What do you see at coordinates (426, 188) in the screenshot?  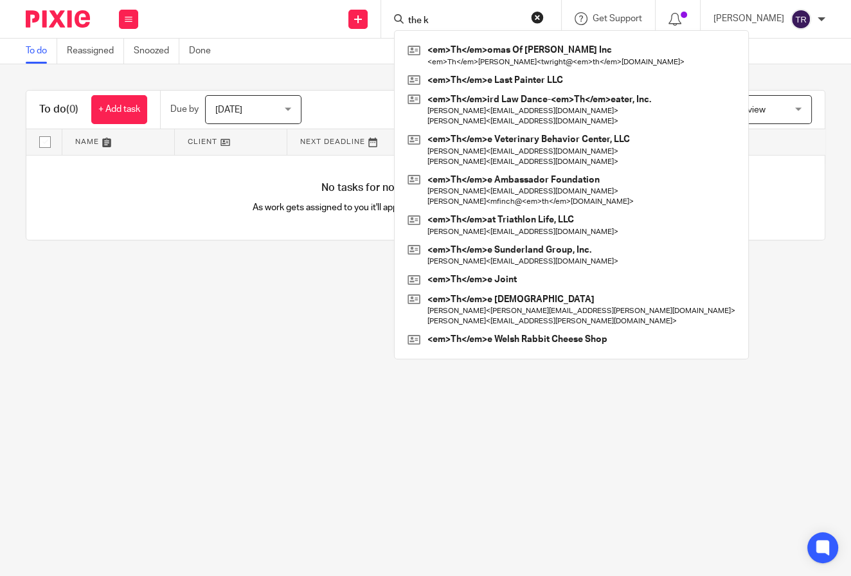 I see `h4: No tasks for now. Relax and enjoy your day!` at bounding box center [426, 188].